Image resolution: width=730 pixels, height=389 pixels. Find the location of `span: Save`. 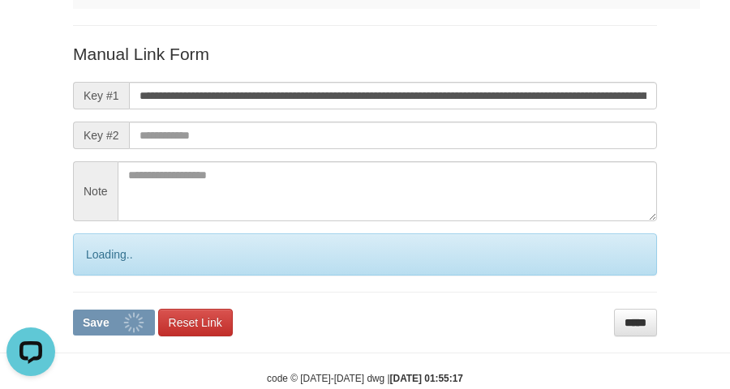

span: Save is located at coordinates (96, 323).